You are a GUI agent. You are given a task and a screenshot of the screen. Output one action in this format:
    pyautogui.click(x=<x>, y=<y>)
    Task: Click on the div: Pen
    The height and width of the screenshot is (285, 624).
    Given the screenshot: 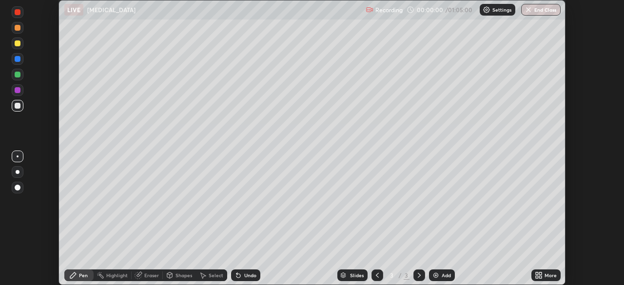 What is the action you would take?
    pyautogui.click(x=83, y=276)
    